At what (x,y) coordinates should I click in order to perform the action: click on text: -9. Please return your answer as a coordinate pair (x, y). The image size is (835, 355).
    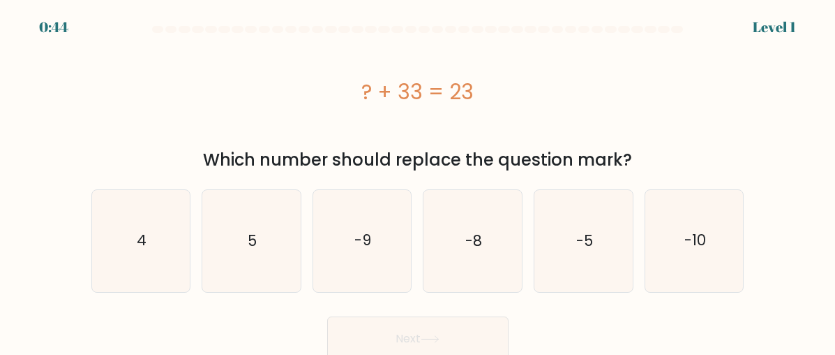
    Looking at the image, I should click on (364, 240).